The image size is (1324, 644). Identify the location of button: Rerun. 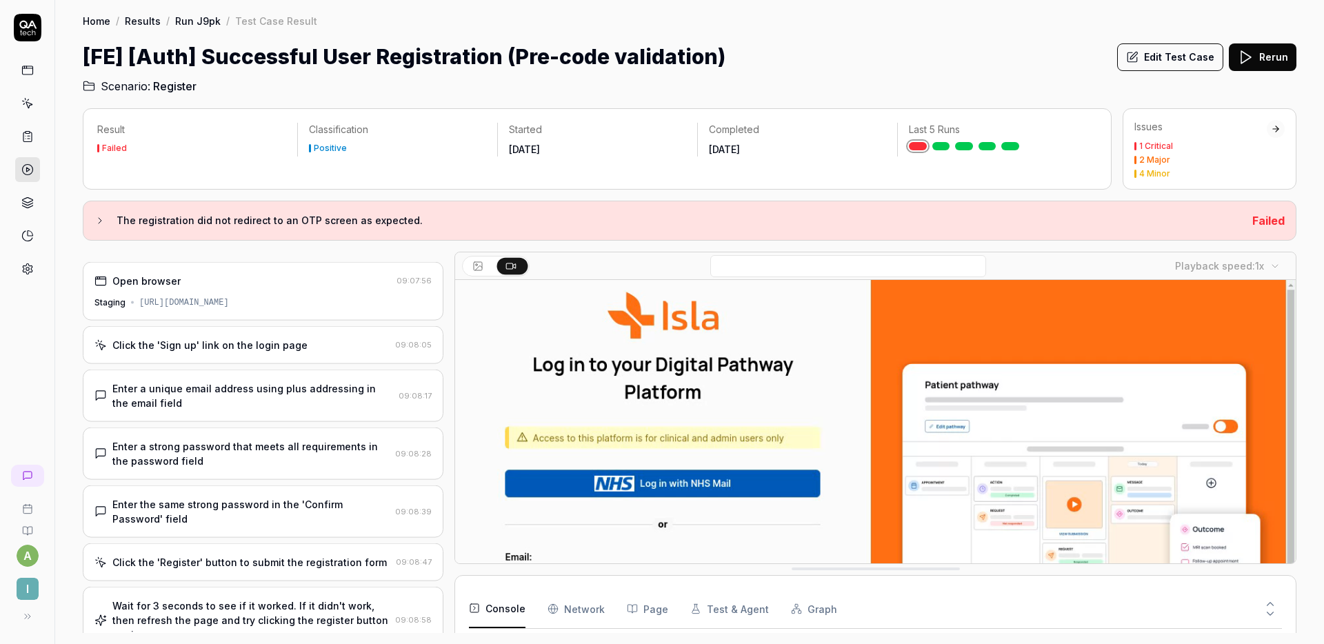
(1263, 57).